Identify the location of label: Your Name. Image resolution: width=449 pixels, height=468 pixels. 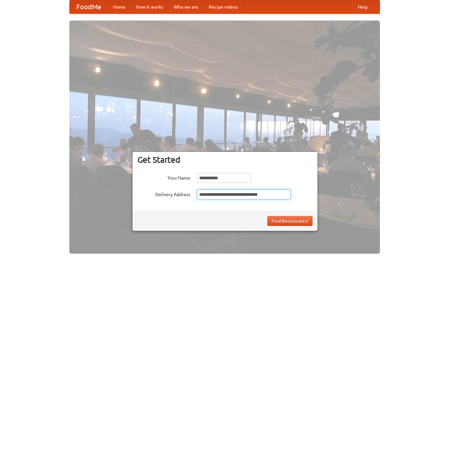
(164, 177).